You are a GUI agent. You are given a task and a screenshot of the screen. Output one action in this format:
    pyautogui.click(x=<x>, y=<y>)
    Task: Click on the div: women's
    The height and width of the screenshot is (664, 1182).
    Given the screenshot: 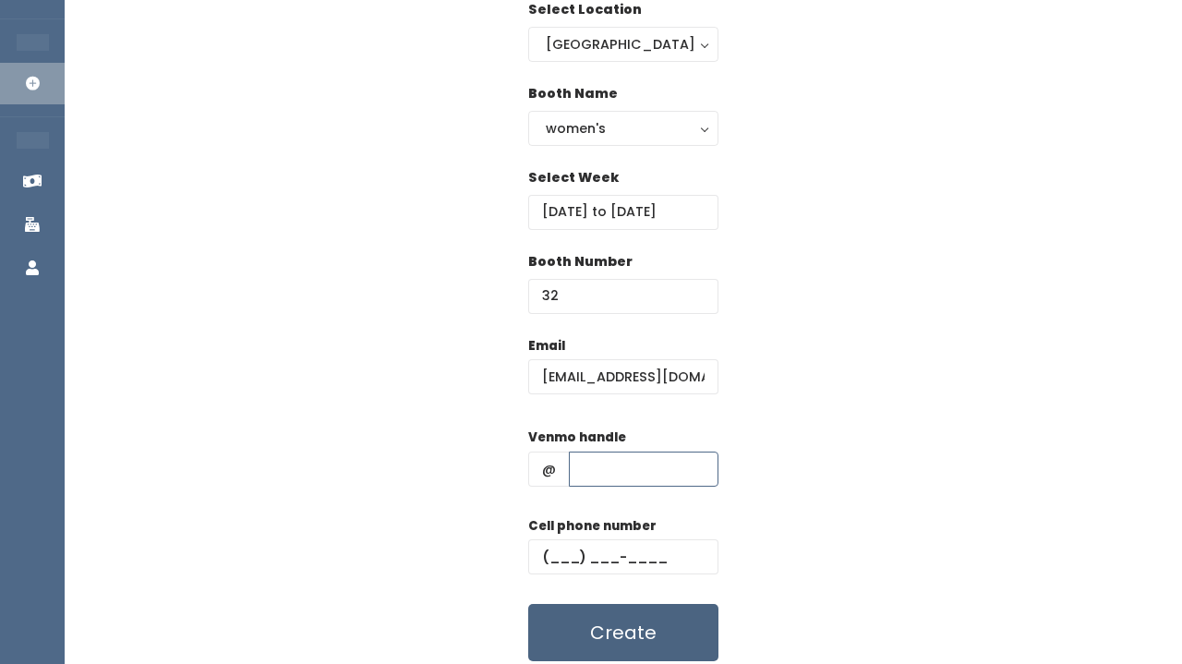 What is the action you would take?
    pyautogui.click(x=623, y=128)
    